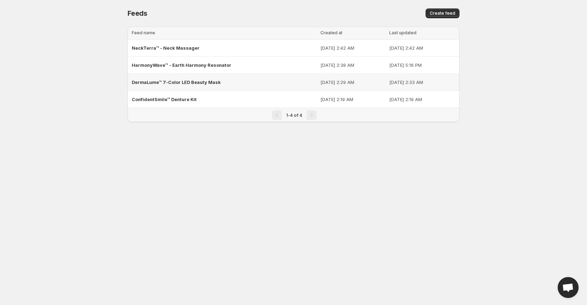  What do you see at coordinates (294, 115) in the screenshot?
I see `span: 1-4 of 4` at bounding box center [294, 115].